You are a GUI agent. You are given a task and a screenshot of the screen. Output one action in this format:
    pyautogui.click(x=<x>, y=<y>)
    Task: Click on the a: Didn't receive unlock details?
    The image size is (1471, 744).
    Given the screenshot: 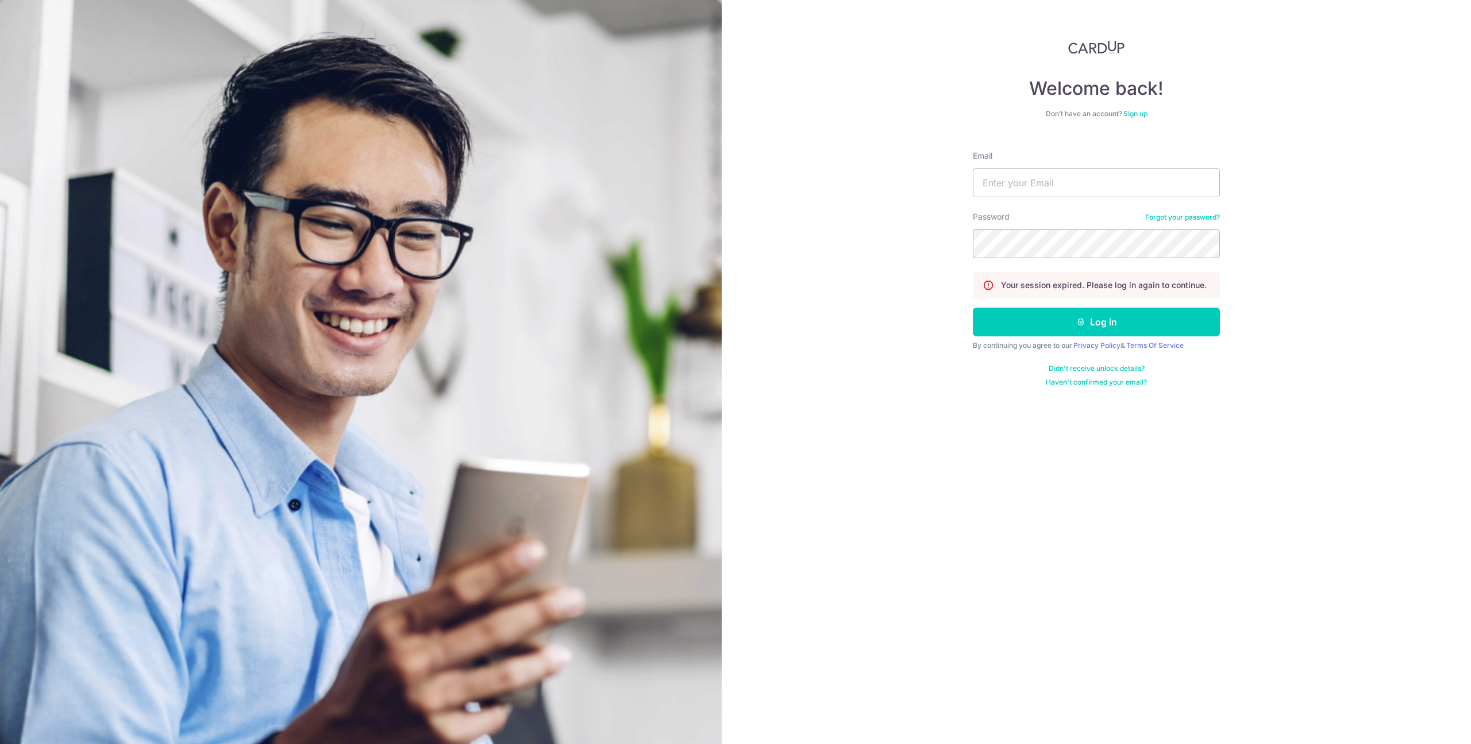 What is the action you would take?
    pyautogui.click(x=1097, y=368)
    